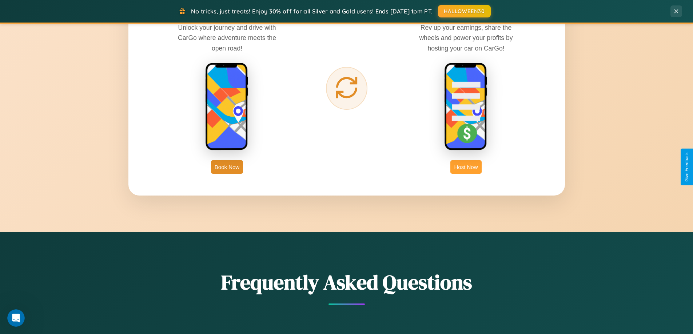  Describe the element at coordinates (464, 11) in the screenshot. I see `button: HALLOWEEN30` at that location.